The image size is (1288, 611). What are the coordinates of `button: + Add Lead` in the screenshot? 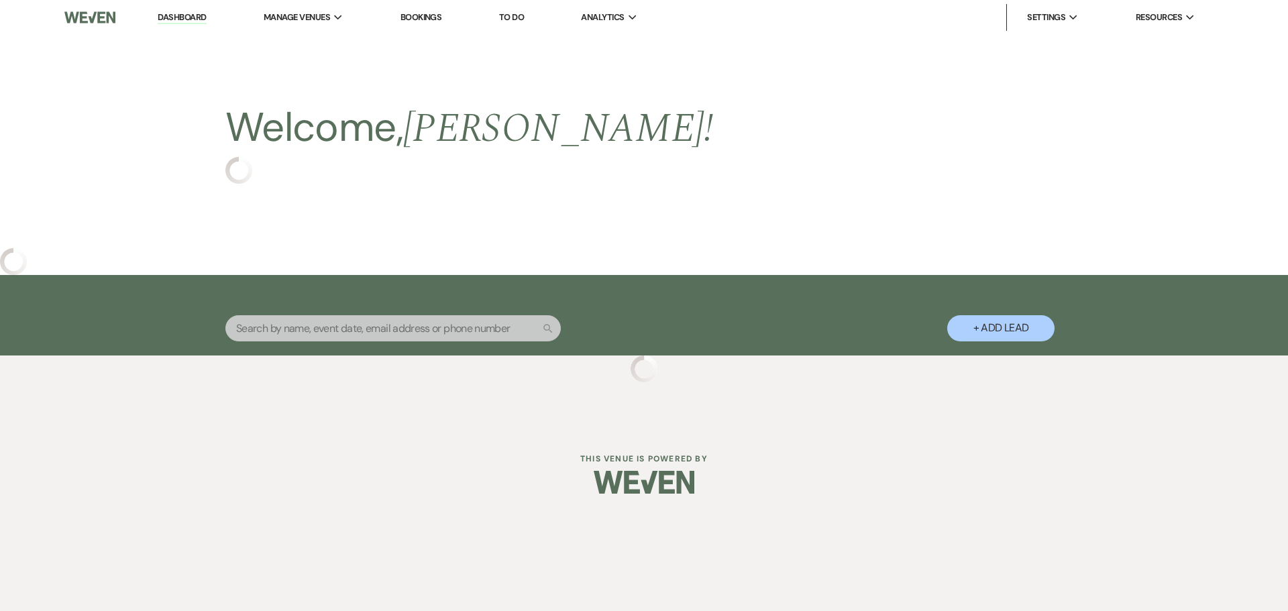 It's located at (1001, 328).